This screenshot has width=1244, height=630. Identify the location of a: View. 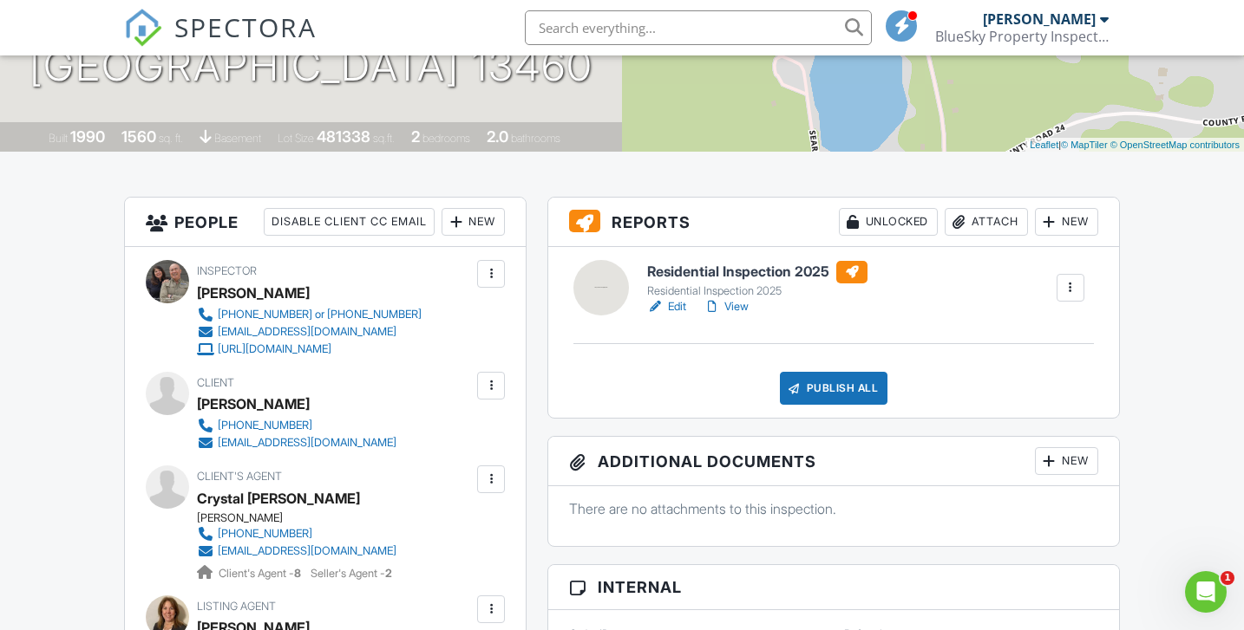
(726, 307).